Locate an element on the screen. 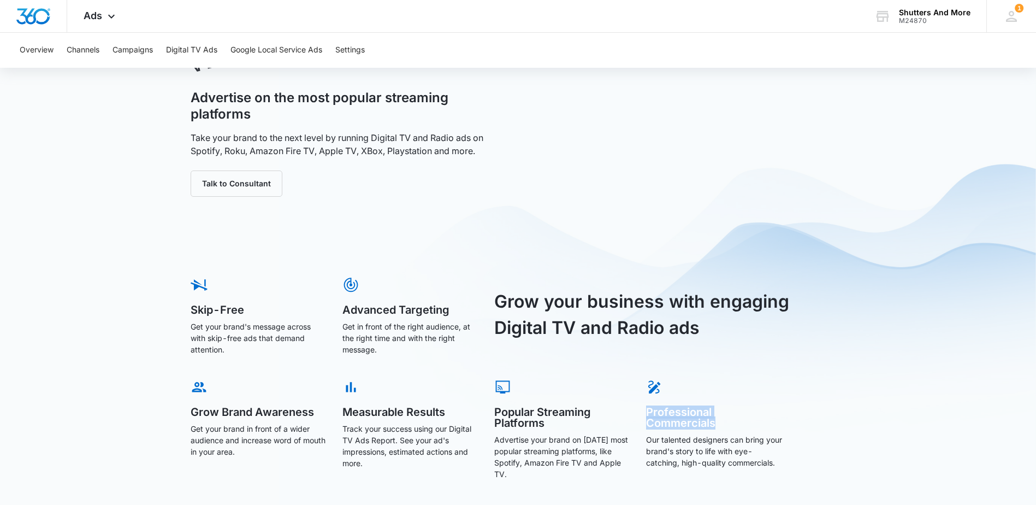 The height and width of the screenshot is (505, 1036). p: Get your brand in front of a wider audience and increase word of mouth in your area. is located at coordinates (259, 440).